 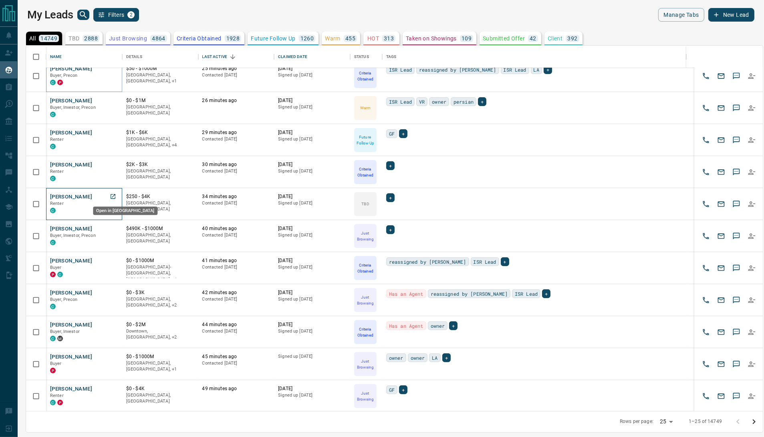 What do you see at coordinates (422, 102) in the screenshot?
I see `span: VR` at bounding box center [422, 102].